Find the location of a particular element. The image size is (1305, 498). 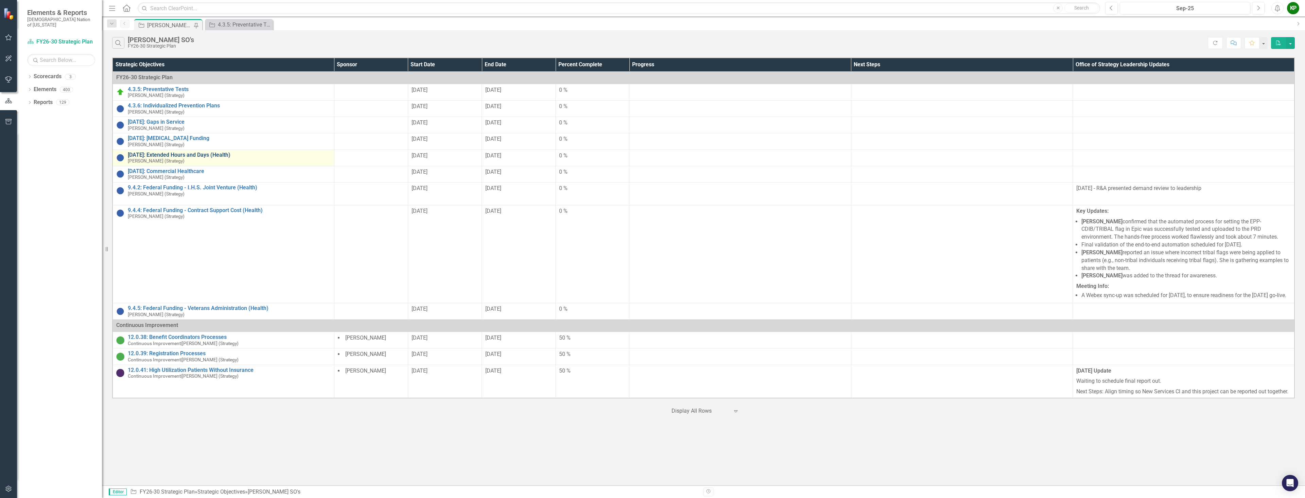

strong: Meeting Info: is located at coordinates (1093, 286).